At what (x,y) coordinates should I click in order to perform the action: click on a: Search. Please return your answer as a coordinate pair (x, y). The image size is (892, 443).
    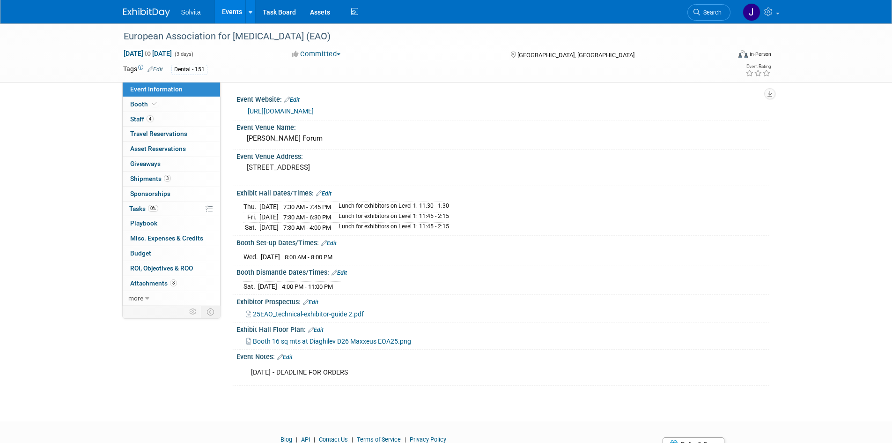
    Looking at the image, I should click on (709, 12).